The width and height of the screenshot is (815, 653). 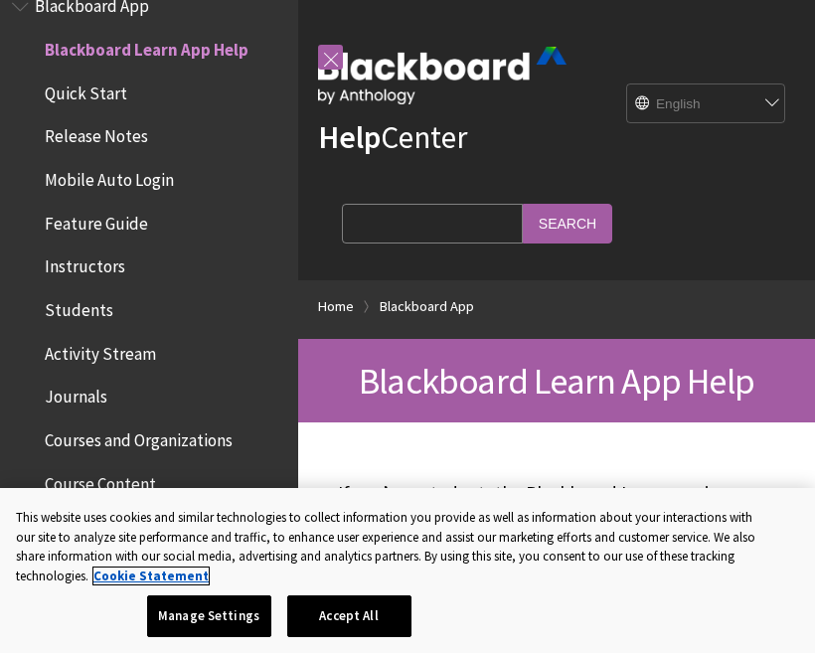 I want to click on span: Release Notes, so click(x=96, y=133).